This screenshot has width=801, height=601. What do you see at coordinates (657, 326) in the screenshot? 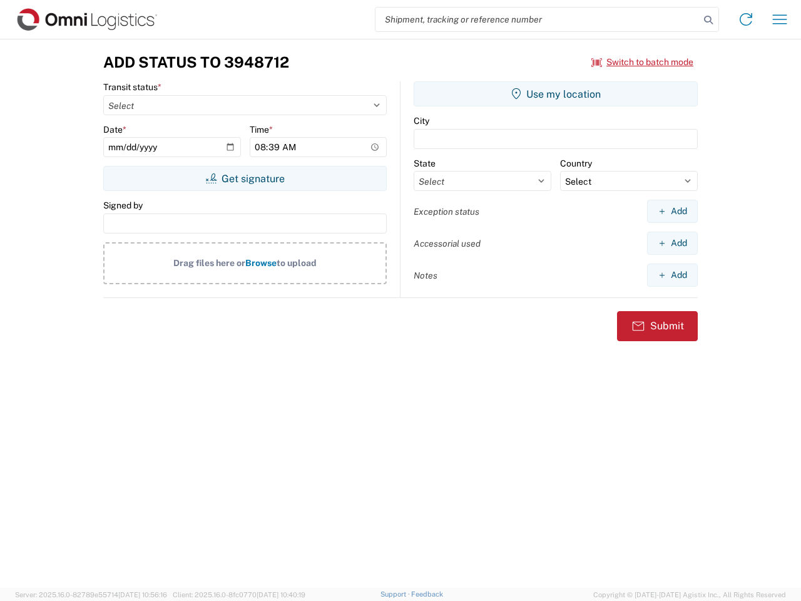
I see `button: Submit` at bounding box center [657, 326].